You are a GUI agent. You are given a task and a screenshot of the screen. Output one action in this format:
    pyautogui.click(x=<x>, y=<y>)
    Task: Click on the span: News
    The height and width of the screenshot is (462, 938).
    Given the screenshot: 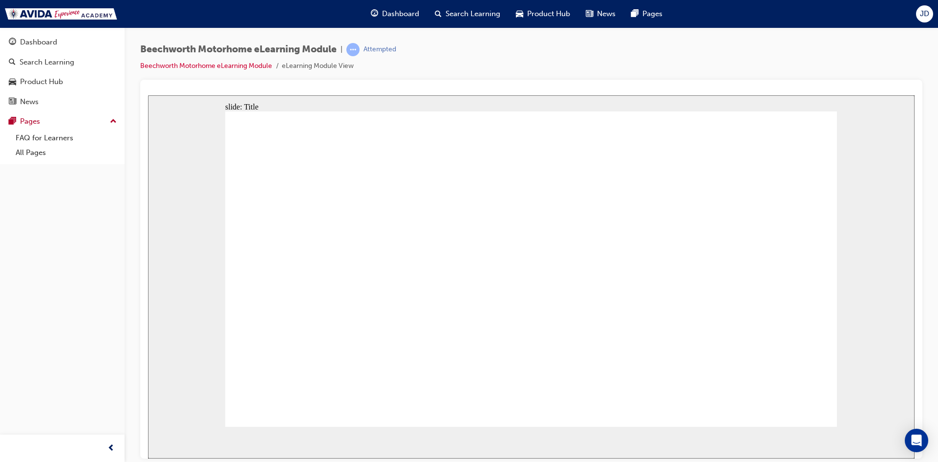 What is the action you would take?
    pyautogui.click(x=606, y=14)
    